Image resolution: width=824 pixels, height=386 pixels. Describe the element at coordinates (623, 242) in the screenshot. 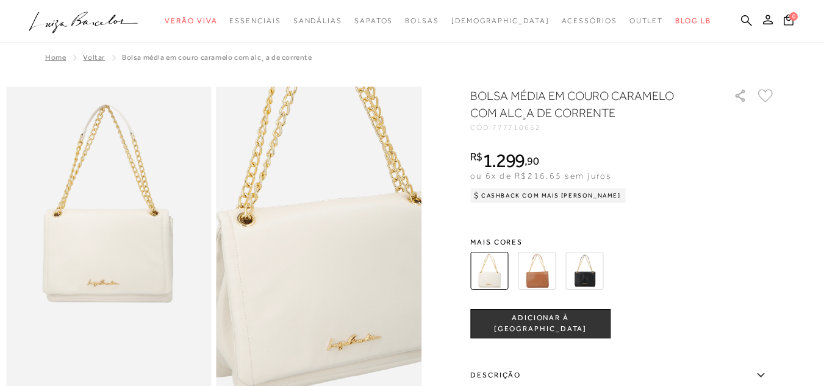

I see `span: Mais cores` at that location.